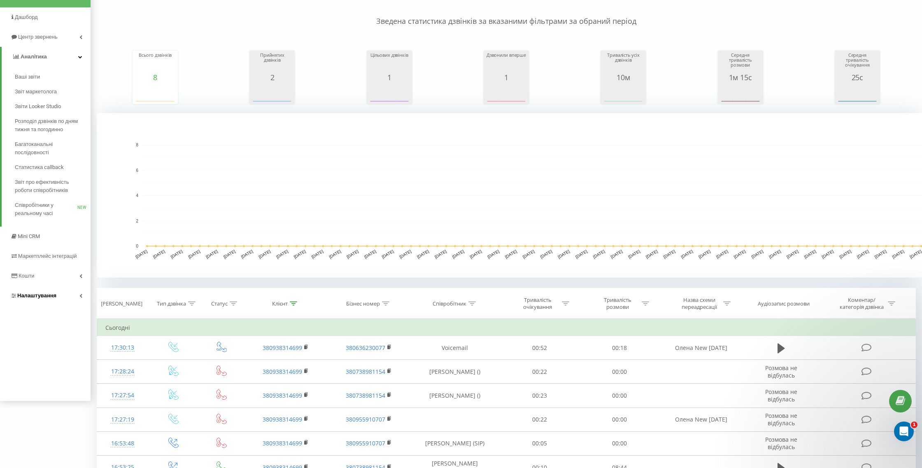  What do you see at coordinates (27, 77) in the screenshot?
I see `span: Ваші звіти` at bounding box center [27, 77].